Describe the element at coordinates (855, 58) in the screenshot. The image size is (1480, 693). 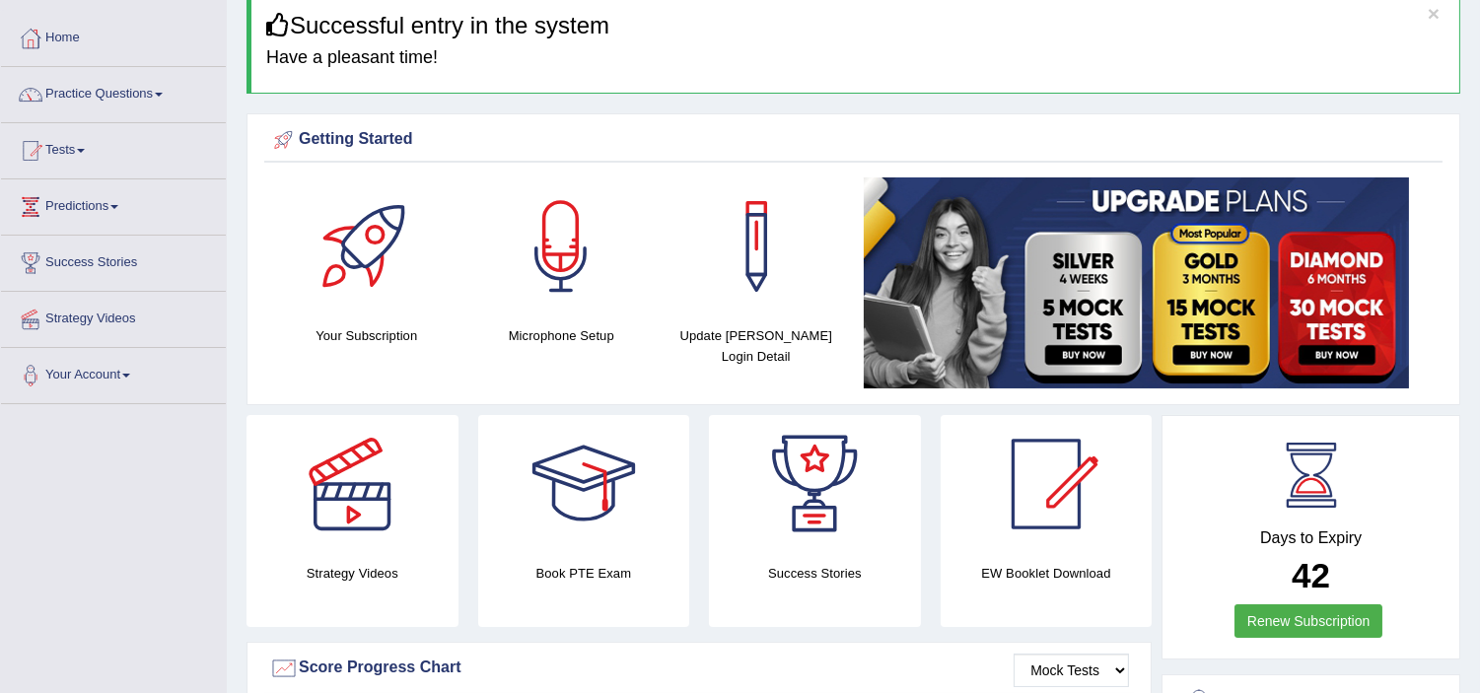
I see `h4: Have a pleasant time!` at that location.